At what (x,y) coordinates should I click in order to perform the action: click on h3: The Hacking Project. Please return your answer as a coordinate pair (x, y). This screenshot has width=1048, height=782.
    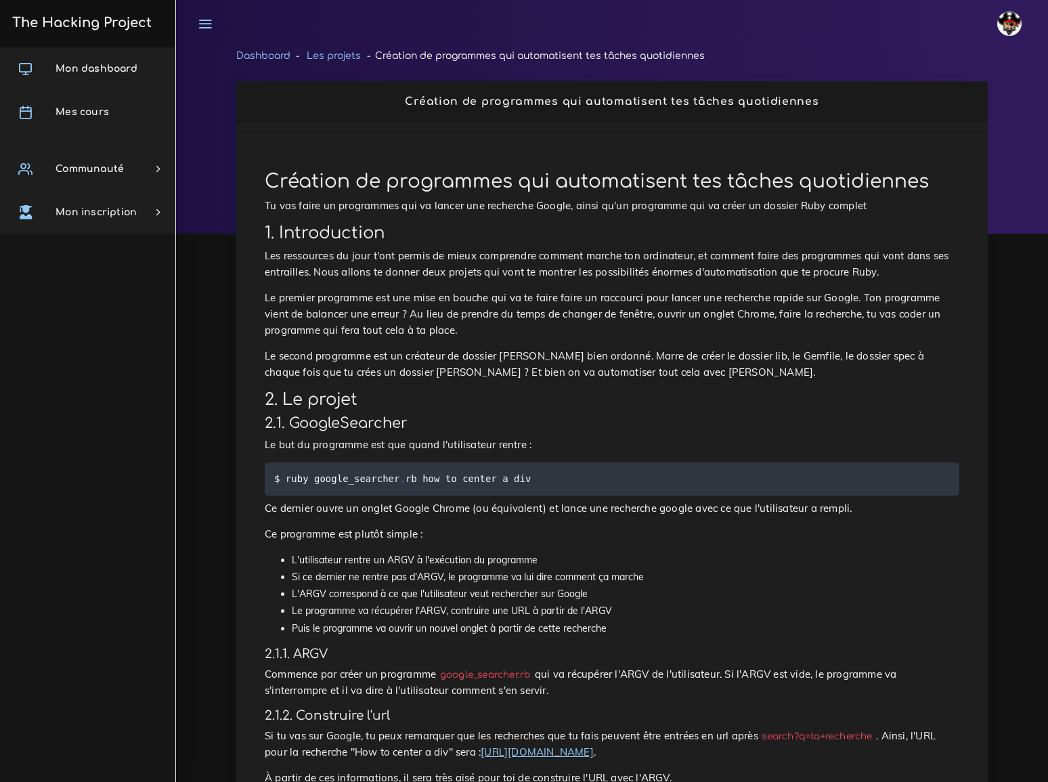
    Looking at the image, I should click on (80, 23).